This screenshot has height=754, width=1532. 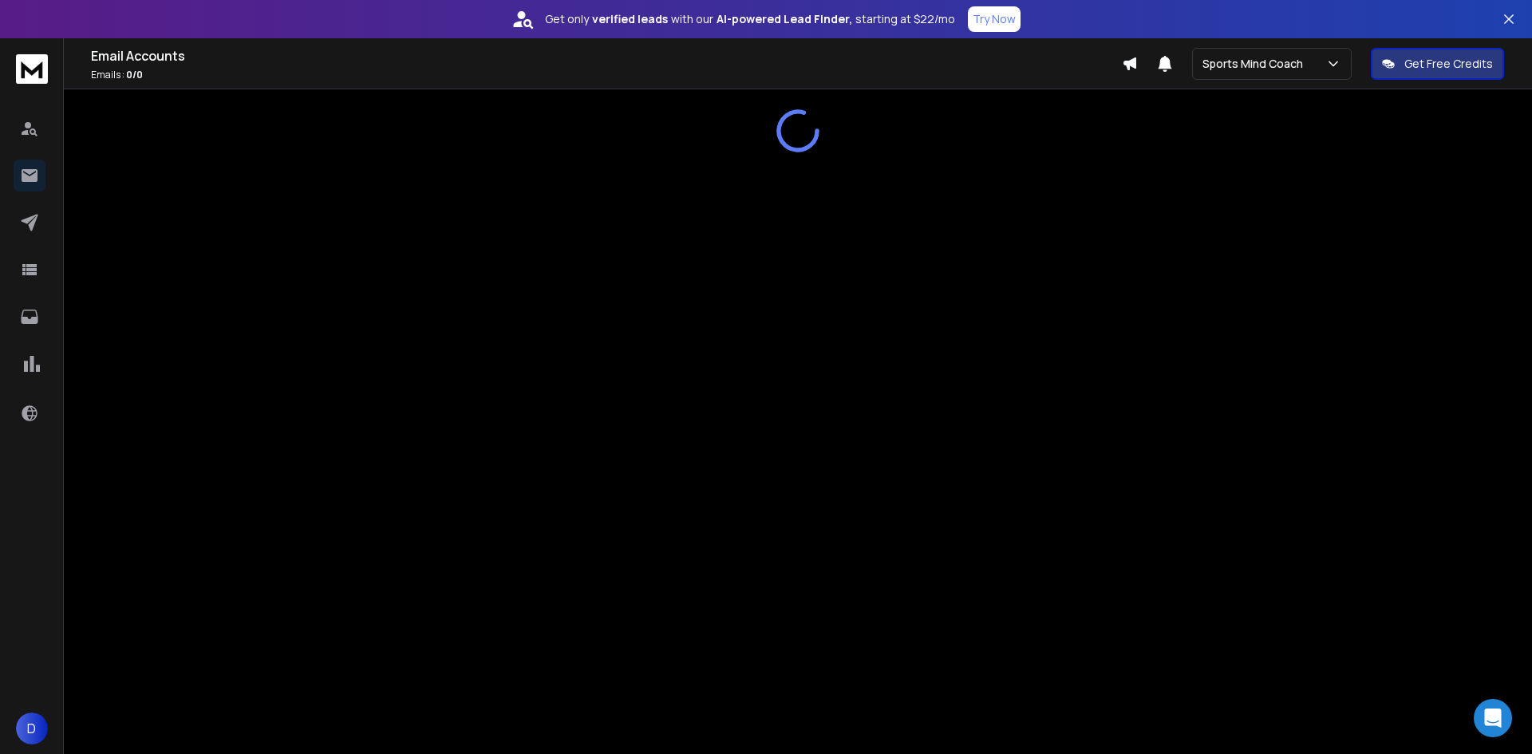 I want to click on p: Get only with our starting at $22/mo, so click(x=750, y=19).